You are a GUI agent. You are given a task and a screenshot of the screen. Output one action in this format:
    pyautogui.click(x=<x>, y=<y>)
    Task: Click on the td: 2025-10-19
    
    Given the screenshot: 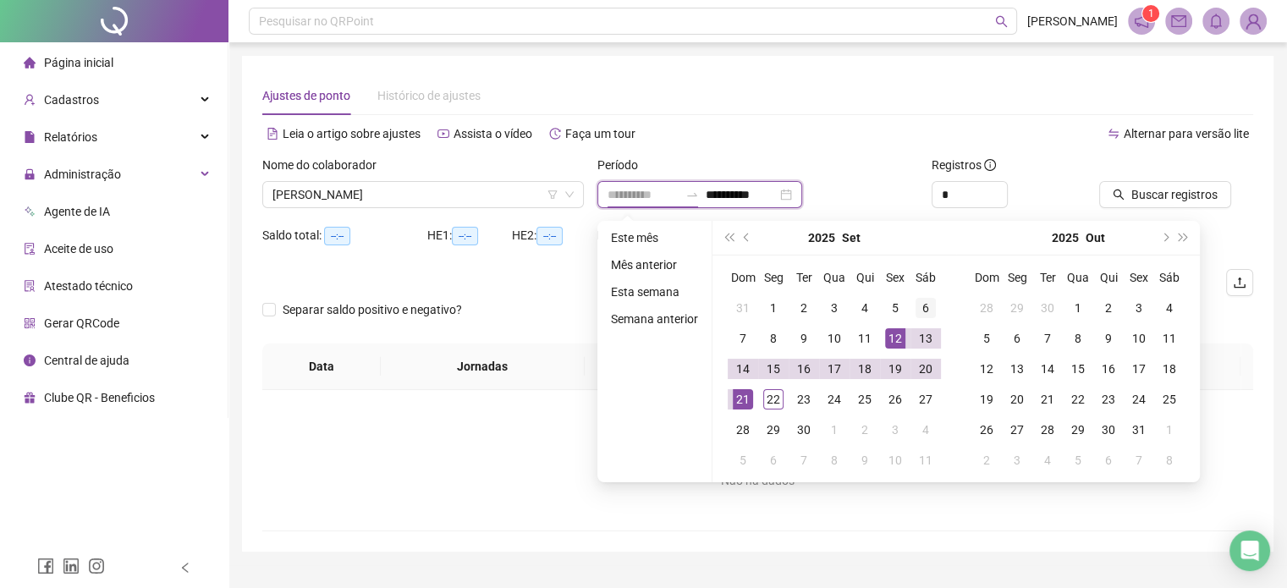 What is the action you would take?
    pyautogui.click(x=986, y=399)
    